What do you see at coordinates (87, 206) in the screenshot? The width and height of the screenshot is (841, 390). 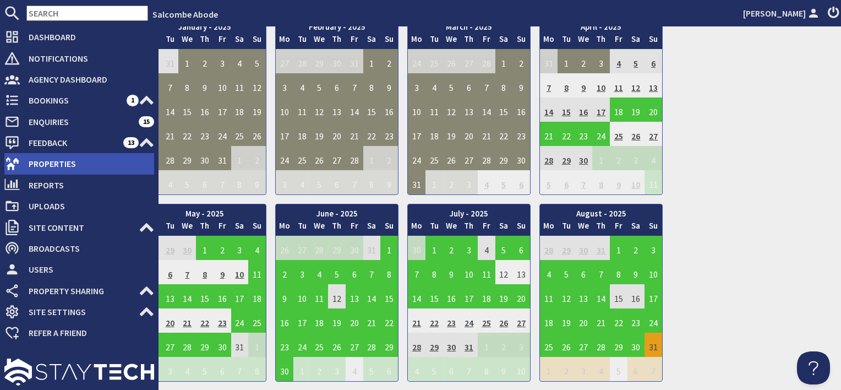 I see `span: Uploads` at bounding box center [87, 206].